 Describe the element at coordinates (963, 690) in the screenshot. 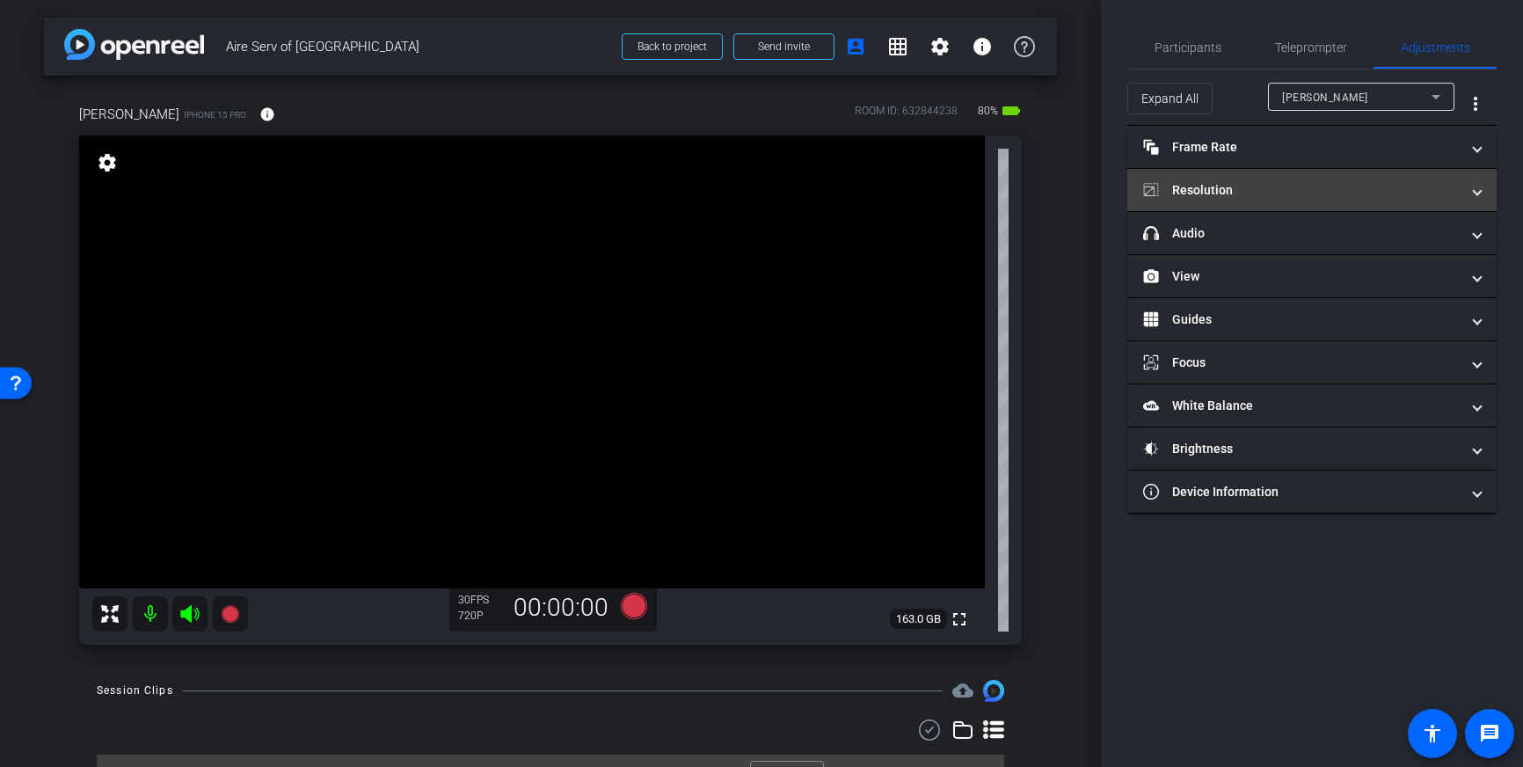

I see `span: Destinations for your clips` at that location.